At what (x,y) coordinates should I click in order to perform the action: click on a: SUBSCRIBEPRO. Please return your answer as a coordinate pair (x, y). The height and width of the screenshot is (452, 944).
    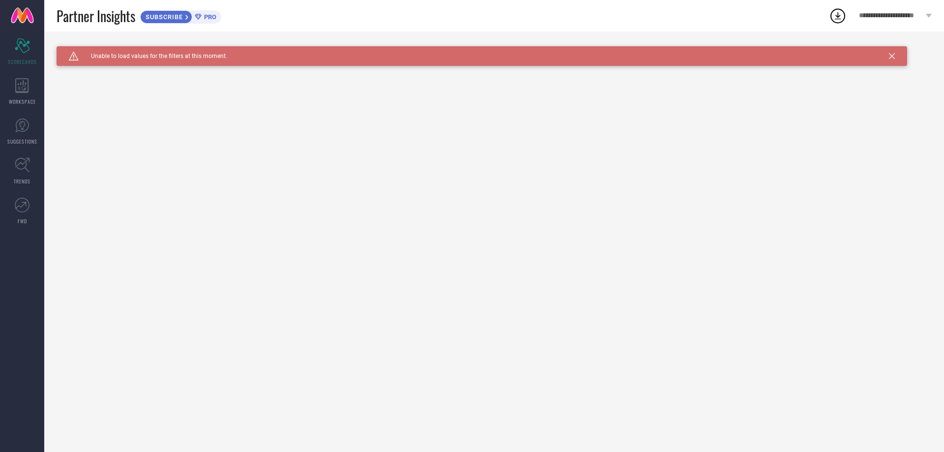
    Looking at the image, I should click on (180, 16).